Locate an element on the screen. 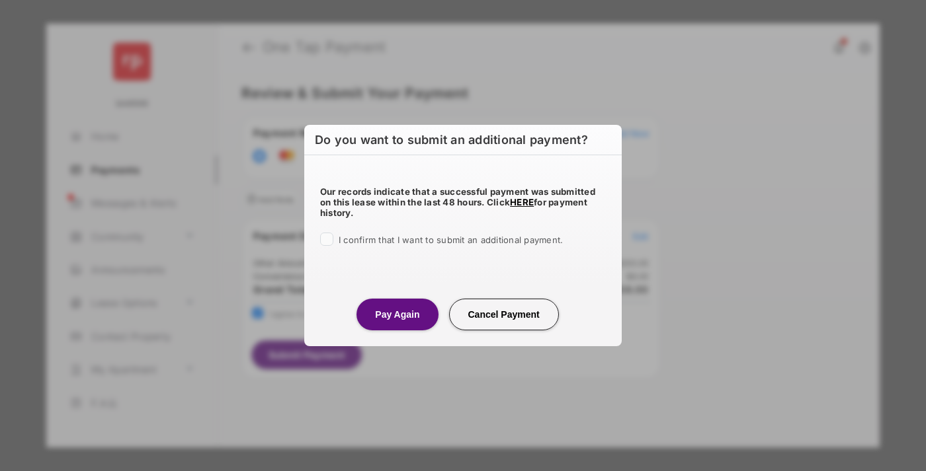 The width and height of the screenshot is (926, 471). a: HERE is located at coordinates (522, 202).